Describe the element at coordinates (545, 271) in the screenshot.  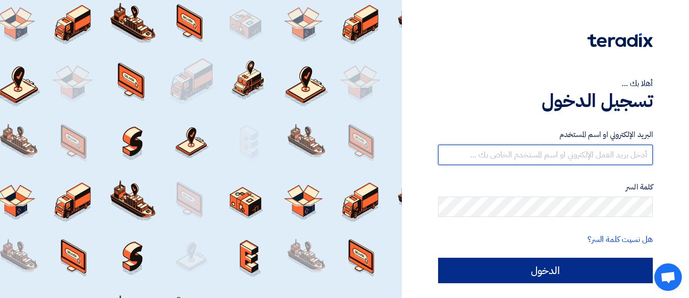
I see `input: الدخول` at that location.